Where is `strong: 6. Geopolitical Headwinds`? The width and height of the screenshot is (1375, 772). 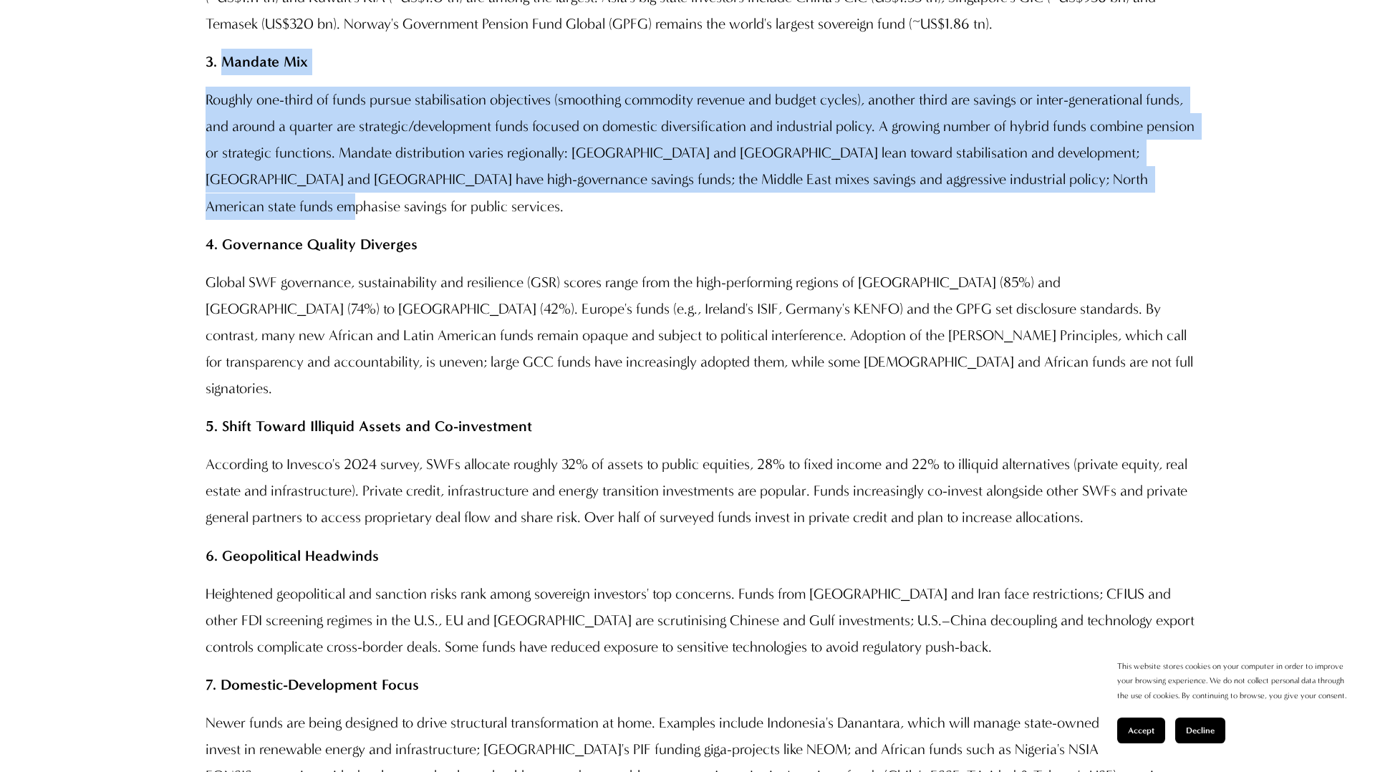 strong: 6. Geopolitical Headwinds is located at coordinates (292, 556).